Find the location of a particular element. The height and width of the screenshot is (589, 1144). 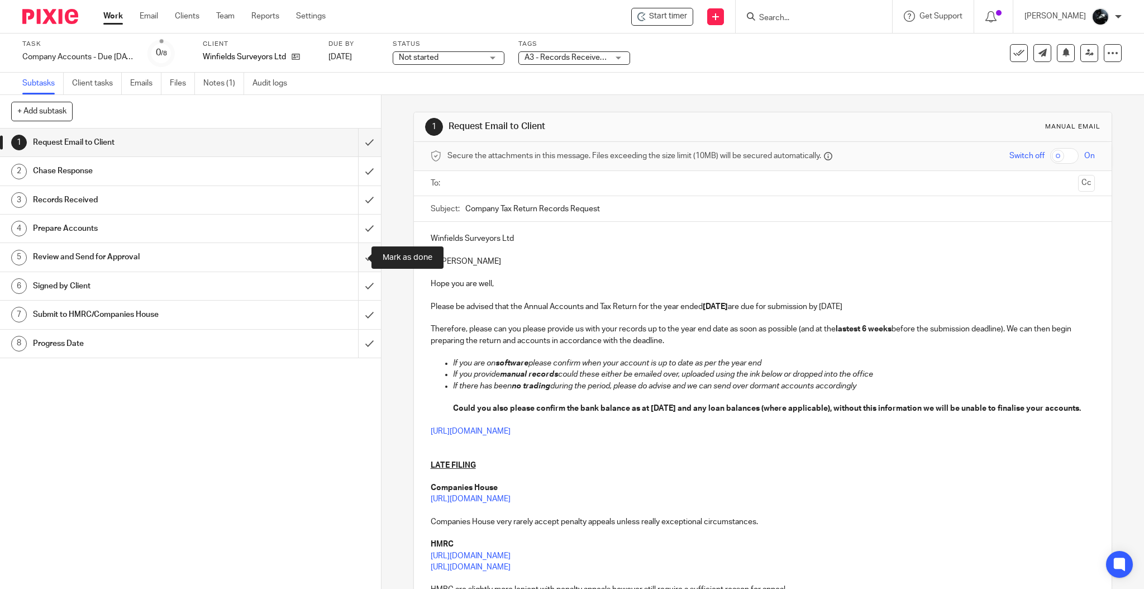

a: Work is located at coordinates (113, 16).